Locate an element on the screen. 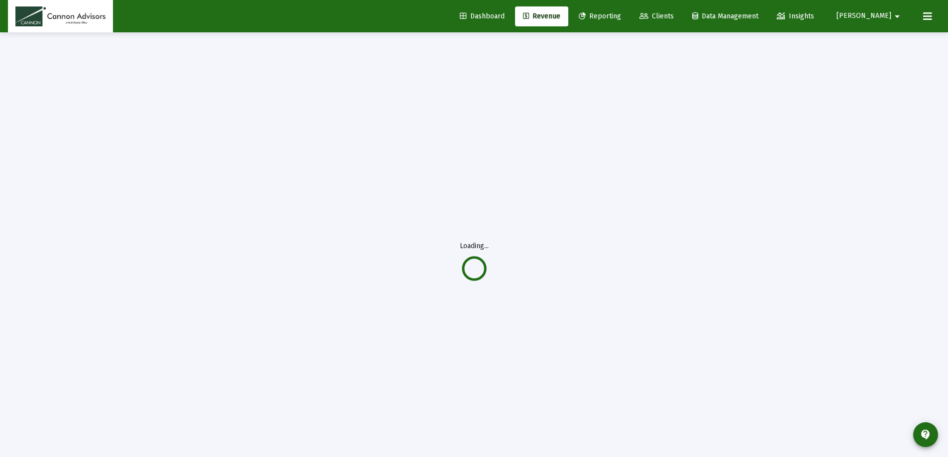 The height and width of the screenshot is (457, 948). a: Clients is located at coordinates (657, 16).